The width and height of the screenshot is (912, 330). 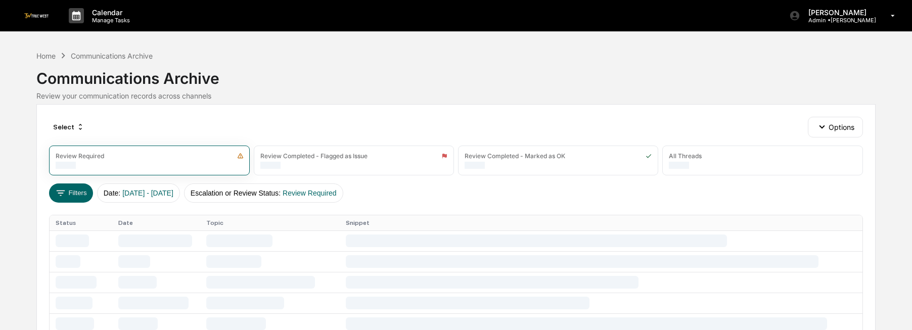 I want to click on button: Options, so click(x=836, y=127).